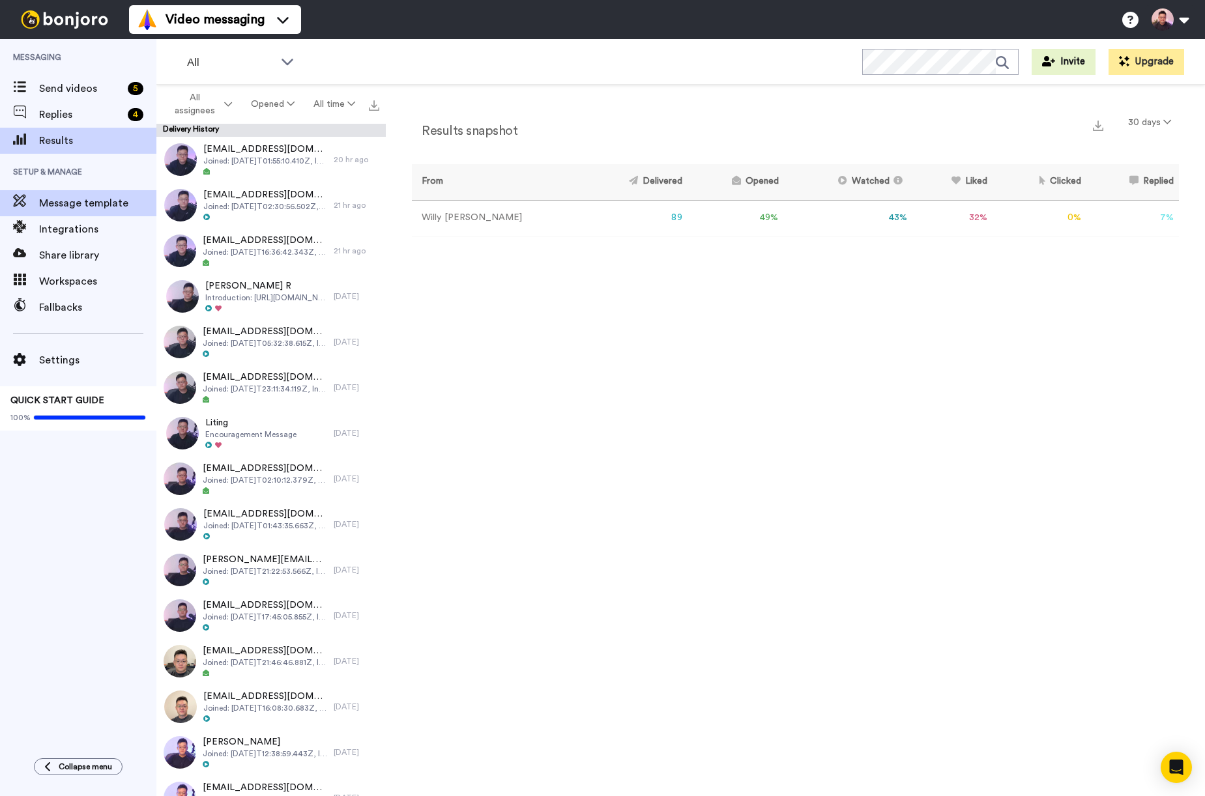 This screenshot has width=1205, height=796. I want to click on img: ab24f1e4-0ff5-4128-8c78-f195fc27dfba-thumb.jpg, so click(180, 752).